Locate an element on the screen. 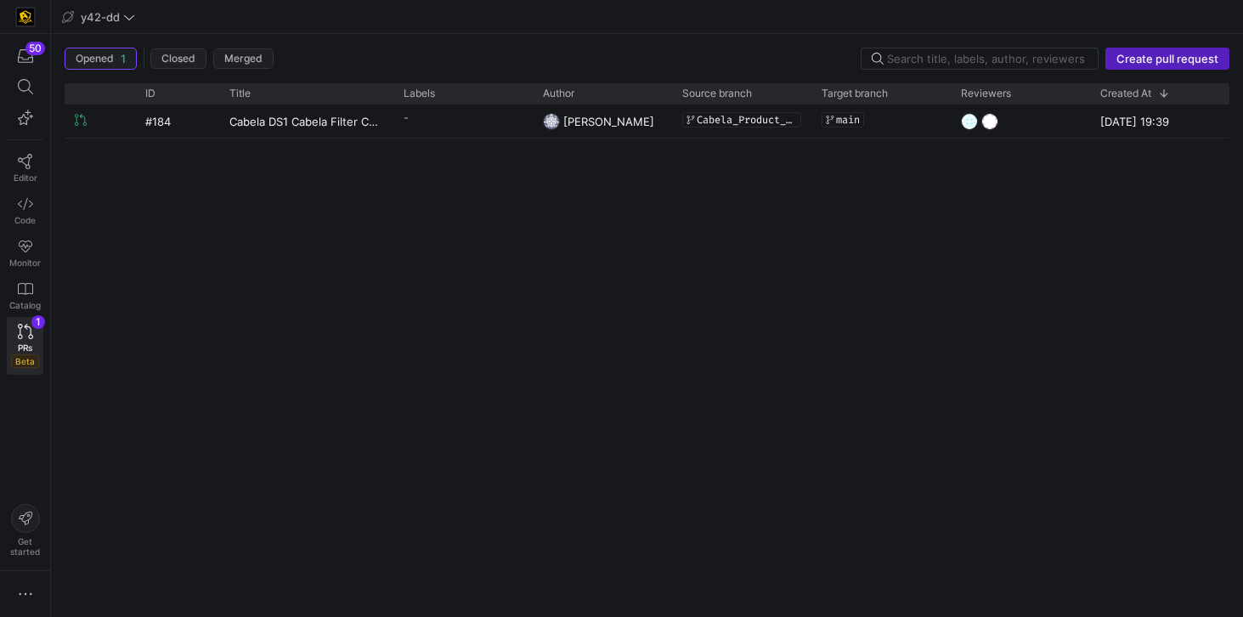  span: Created At is located at coordinates (1126, 93).